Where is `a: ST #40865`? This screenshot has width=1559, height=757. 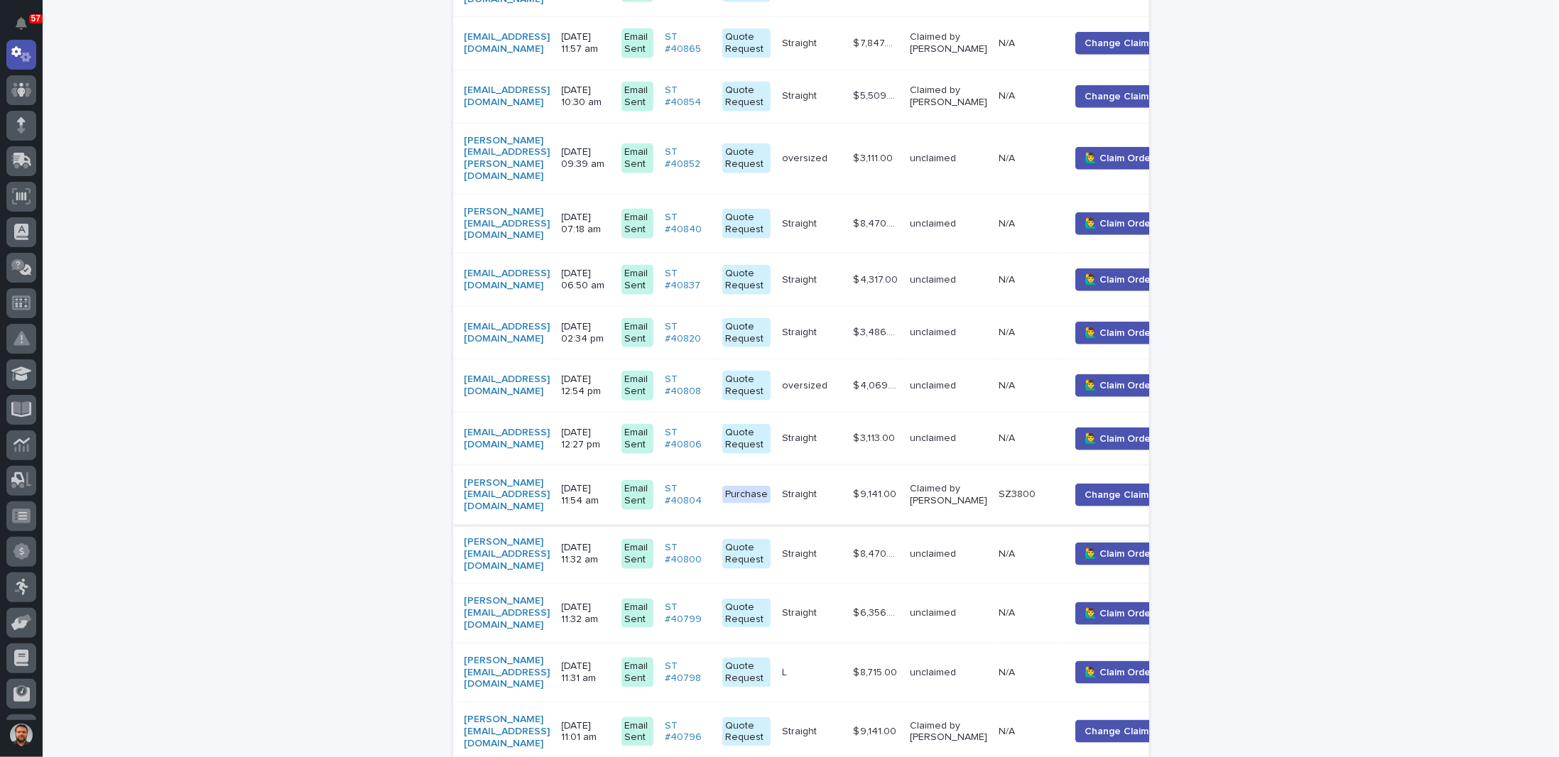
a: ST #40865 is located at coordinates (687, 43).